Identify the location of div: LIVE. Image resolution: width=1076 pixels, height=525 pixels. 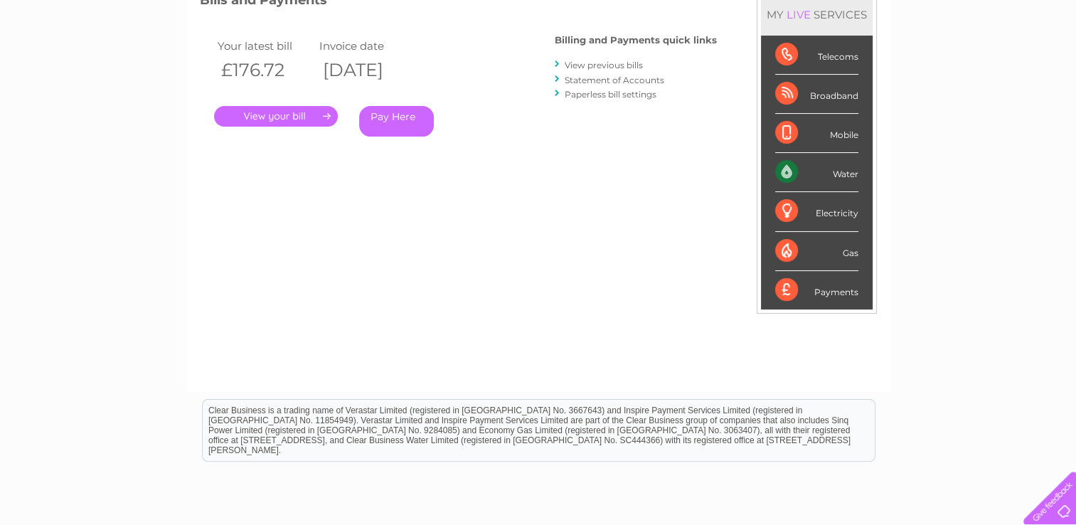
(799, 14).